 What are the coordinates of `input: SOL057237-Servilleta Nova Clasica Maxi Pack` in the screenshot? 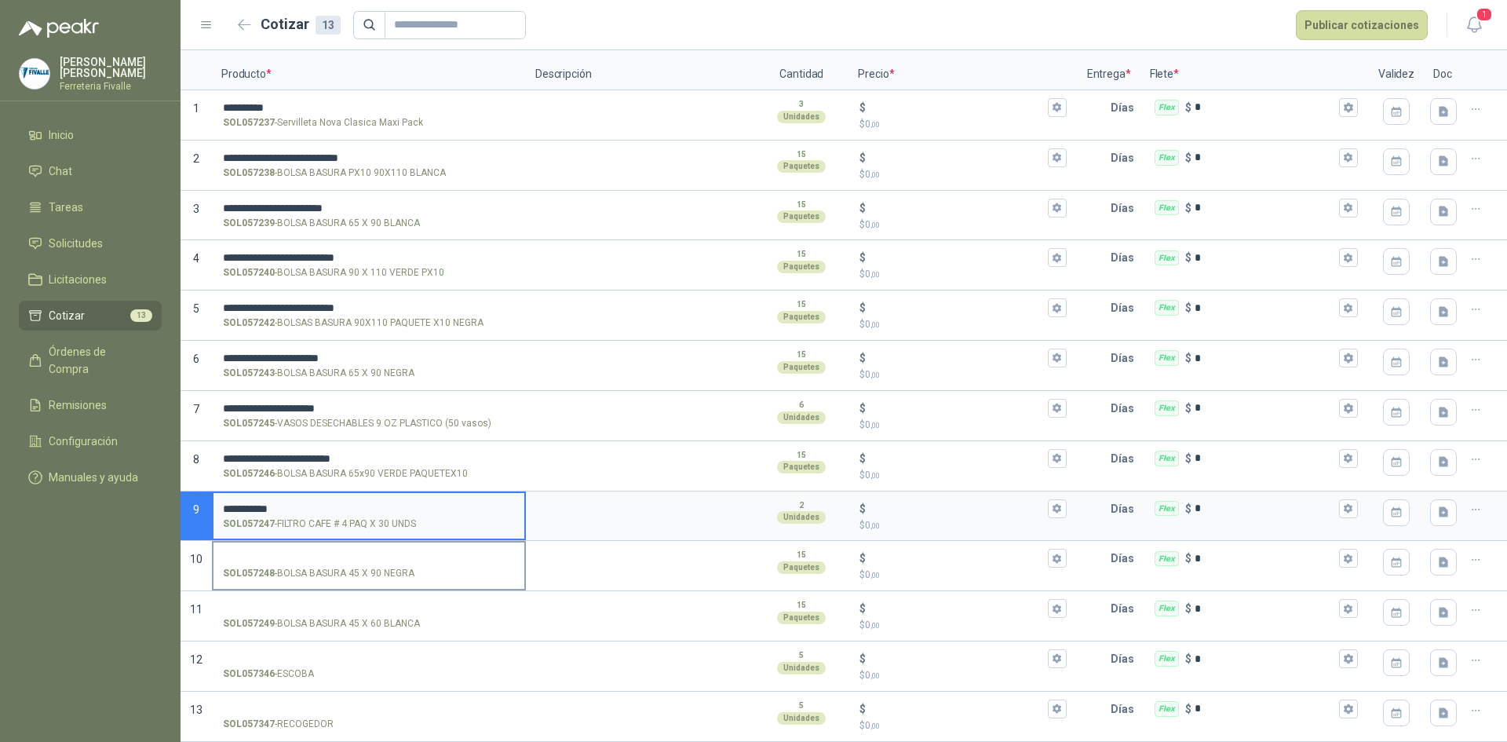 It's located at (369, 108).